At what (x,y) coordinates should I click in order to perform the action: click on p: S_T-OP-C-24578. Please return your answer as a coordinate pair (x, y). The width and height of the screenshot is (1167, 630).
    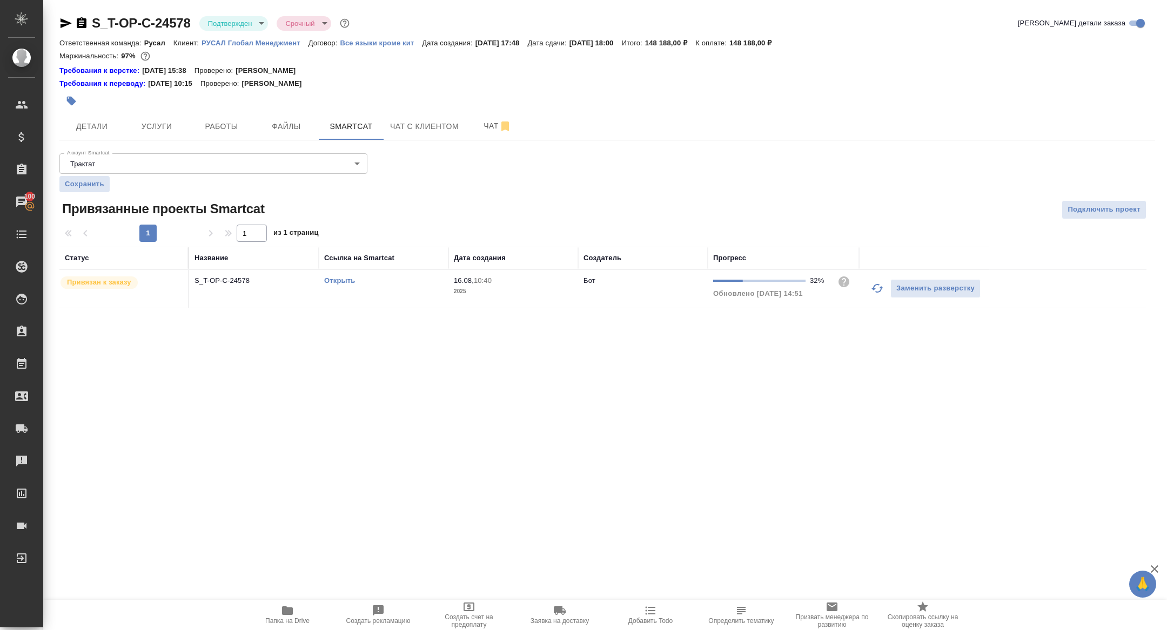
    Looking at the image, I should click on (254, 281).